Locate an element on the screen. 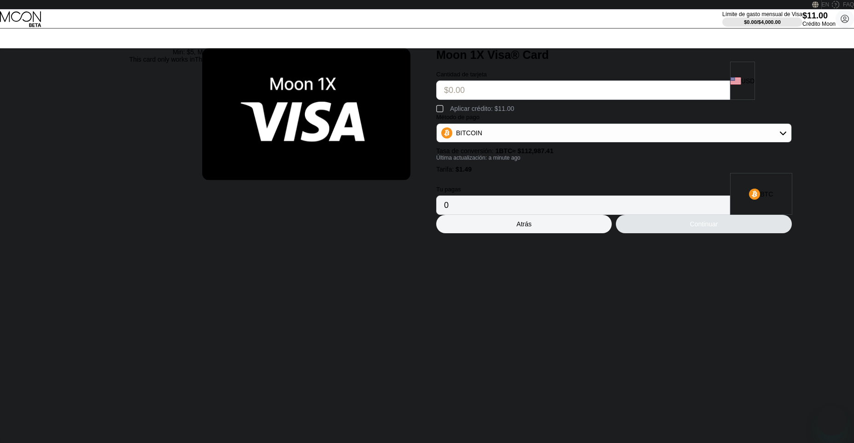 The image size is (854, 443). div: Última actualización: a minute ago is located at coordinates (614, 158).